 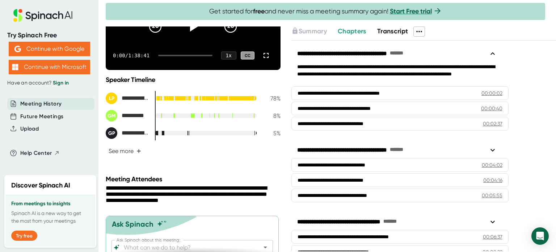 I want to click on div: 0:00 / 1:38:41, so click(x=131, y=55).